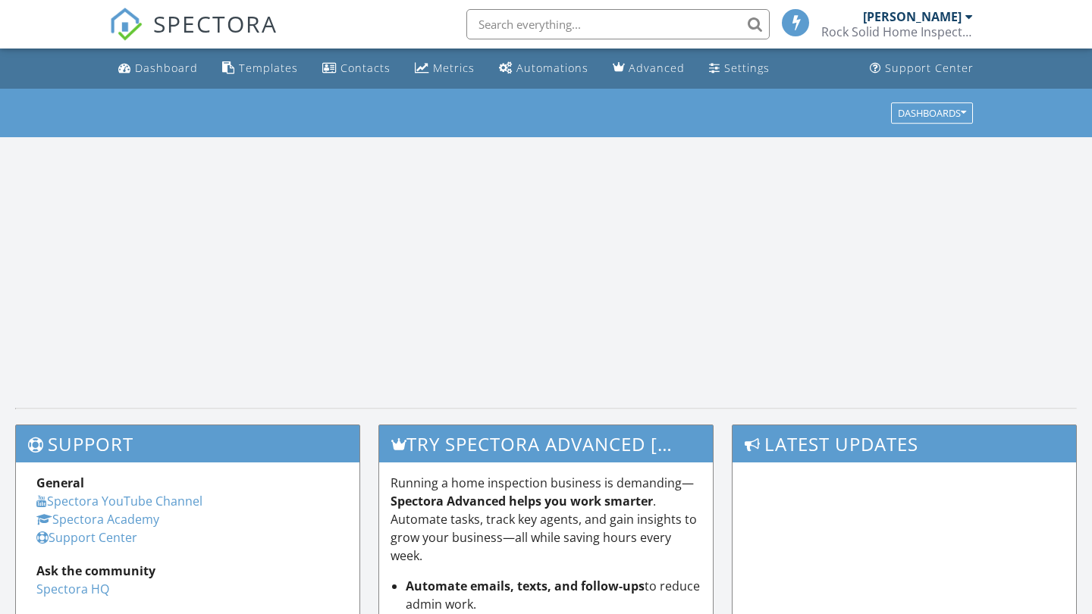 This screenshot has height=614, width=1092. What do you see at coordinates (747, 68) in the screenshot?
I see `div: Settings` at bounding box center [747, 68].